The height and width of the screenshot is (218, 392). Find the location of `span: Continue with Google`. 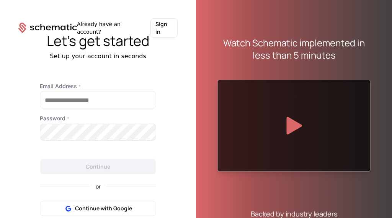

span: Continue with Google is located at coordinates (103, 208).